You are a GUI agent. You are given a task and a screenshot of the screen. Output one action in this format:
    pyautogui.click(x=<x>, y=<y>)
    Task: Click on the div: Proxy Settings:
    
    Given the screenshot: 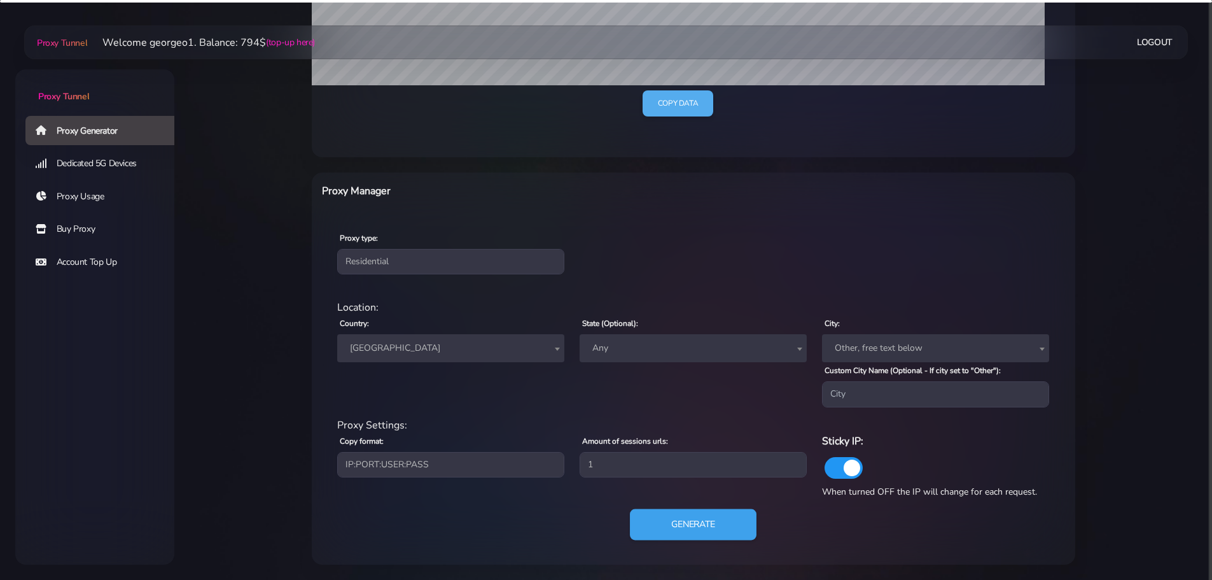 What is the action you would take?
    pyautogui.click(x=694, y=425)
    